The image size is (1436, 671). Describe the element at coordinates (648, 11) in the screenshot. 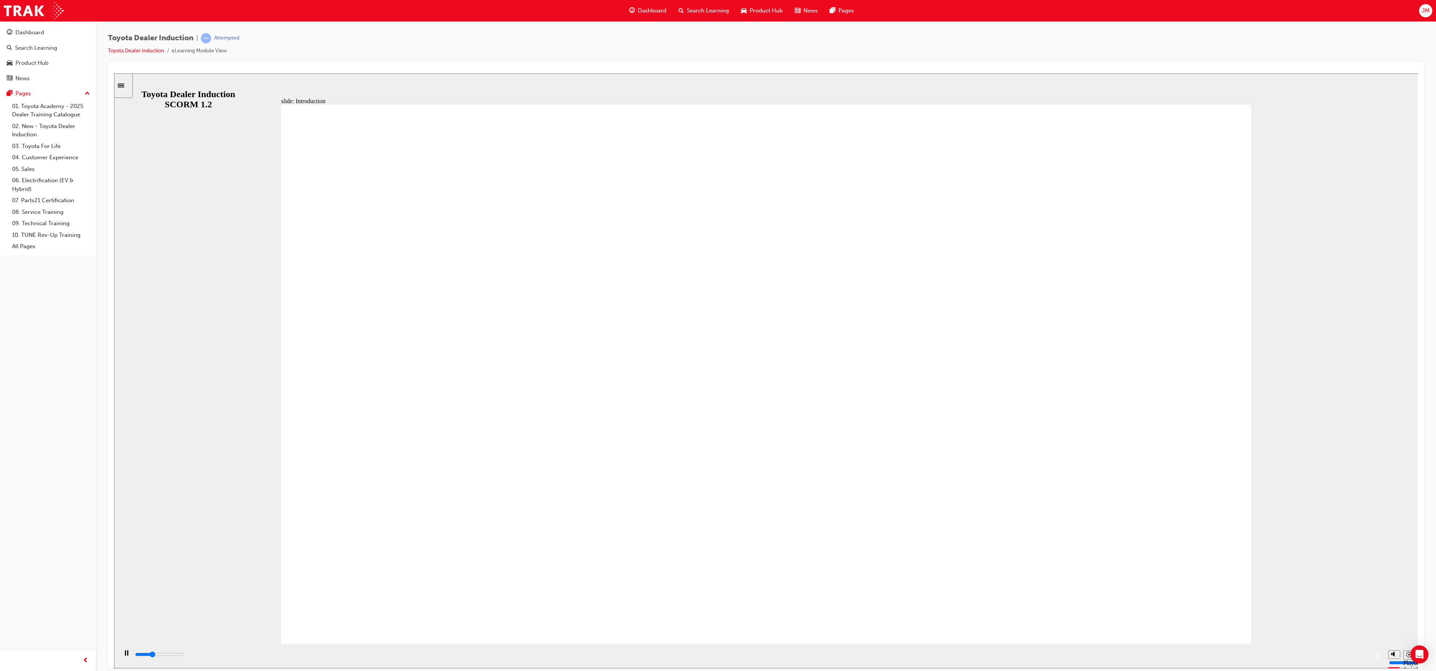

I see `a: guage-iconDashboard` at that location.